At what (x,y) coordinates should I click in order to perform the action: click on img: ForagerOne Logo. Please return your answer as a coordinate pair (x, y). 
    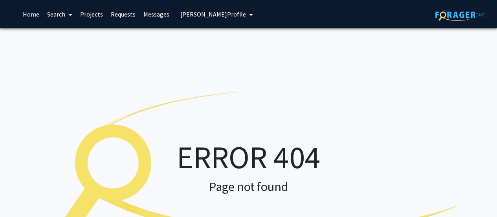
    Looking at the image, I should click on (460, 15).